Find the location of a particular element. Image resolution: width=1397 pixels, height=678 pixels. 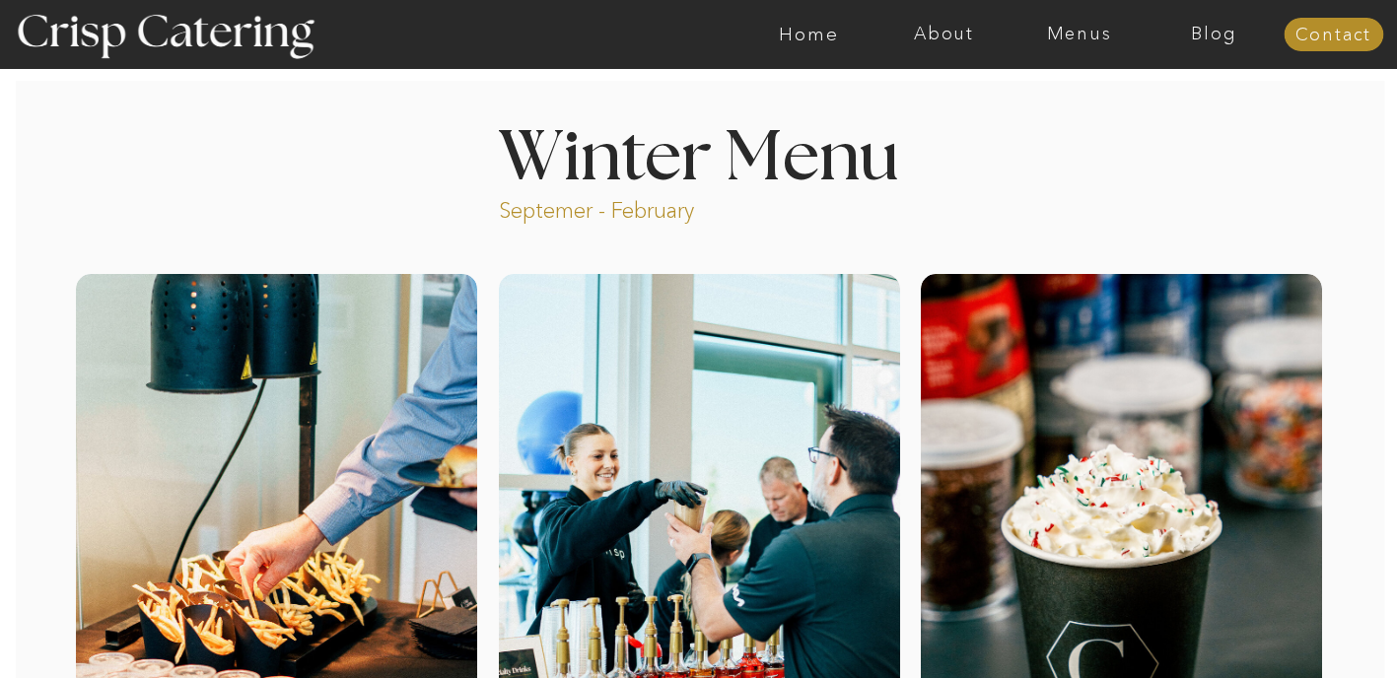

nav: Blog is located at coordinates (1214, 35).